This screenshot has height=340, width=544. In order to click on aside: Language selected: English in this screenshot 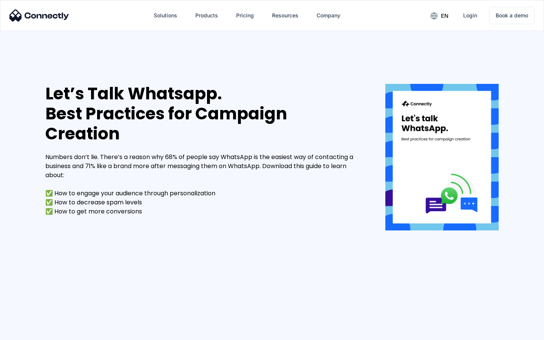, I will do `click(26, 332)`.